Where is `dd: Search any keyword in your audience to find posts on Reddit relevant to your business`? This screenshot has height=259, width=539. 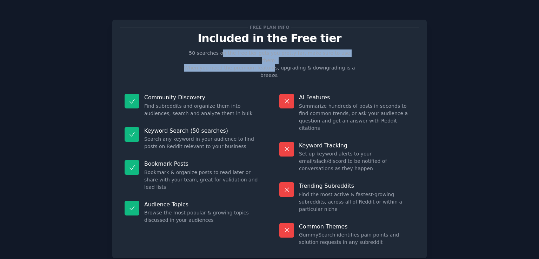 dd: Search any keyword in your audience to find posts on Reddit relevant to your business is located at coordinates (202, 143).